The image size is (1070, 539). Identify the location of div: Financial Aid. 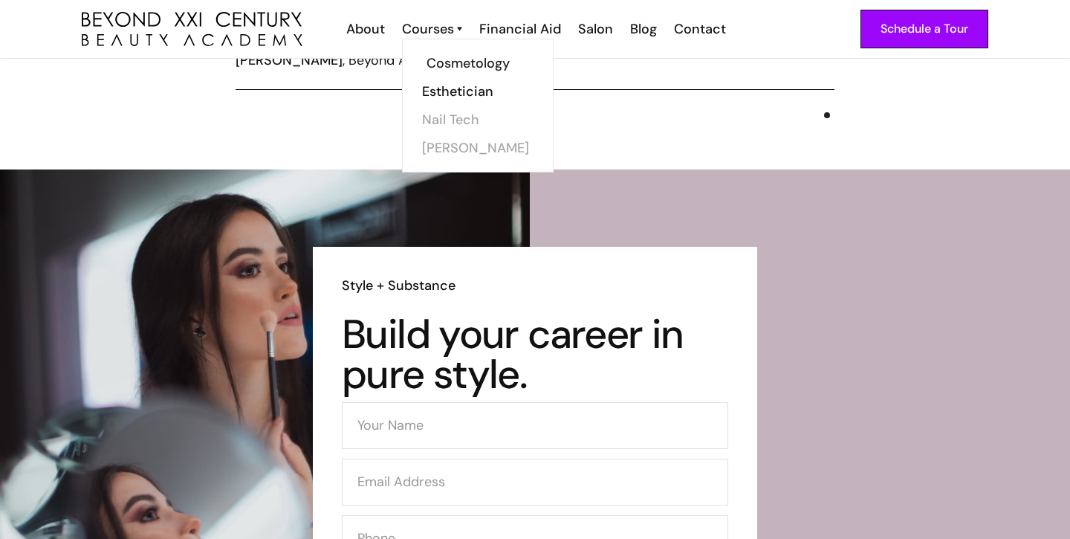
(520, 29).